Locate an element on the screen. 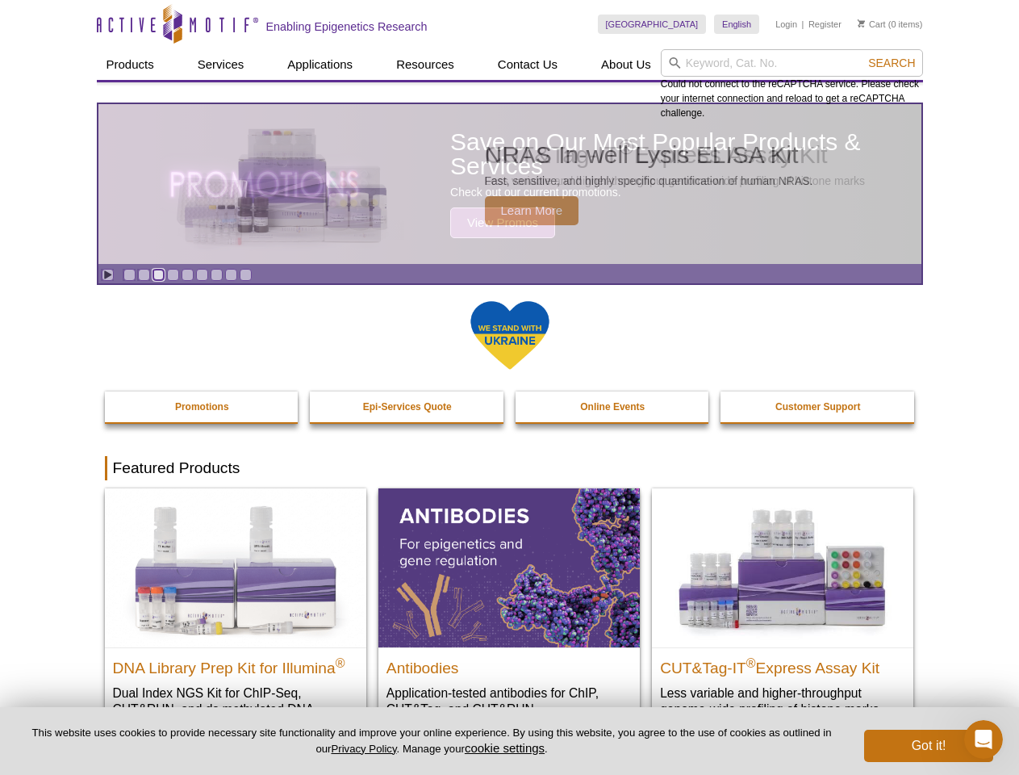 This screenshot has height=775, width=1019. a: Epi-Services Quote is located at coordinates (407, 407).